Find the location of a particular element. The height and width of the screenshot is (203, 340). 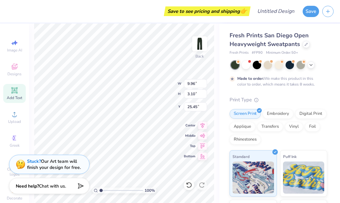

div: Back is located at coordinates (200, 56).